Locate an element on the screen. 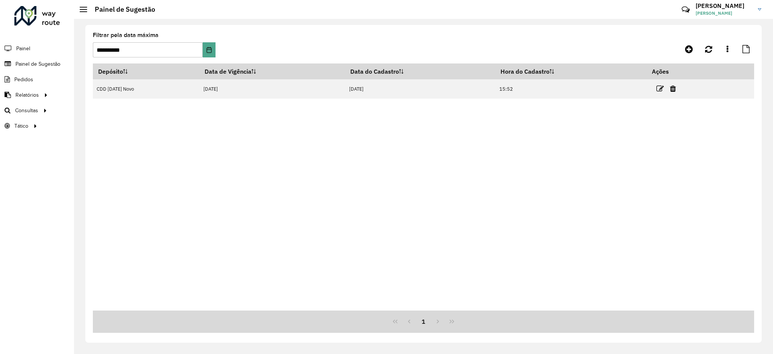 The height and width of the screenshot is (354, 773). a: Excluir is located at coordinates (673, 88).